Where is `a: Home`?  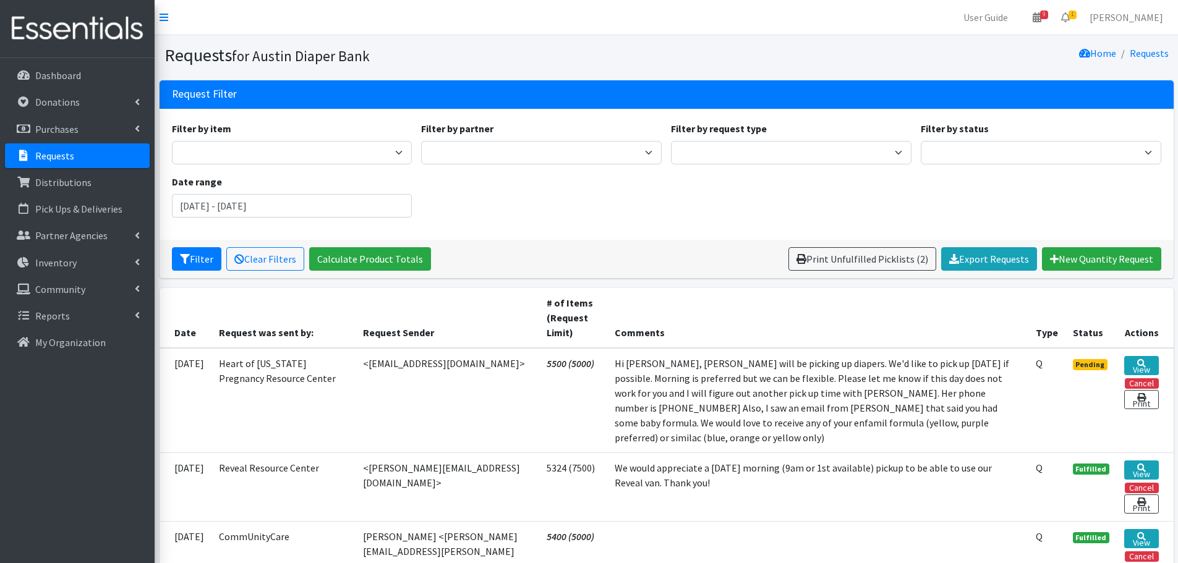 a: Home is located at coordinates (1097, 53).